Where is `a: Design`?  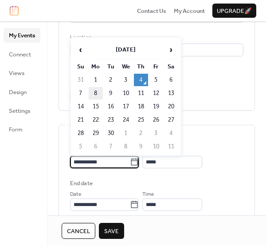 a: Design is located at coordinates (22, 92).